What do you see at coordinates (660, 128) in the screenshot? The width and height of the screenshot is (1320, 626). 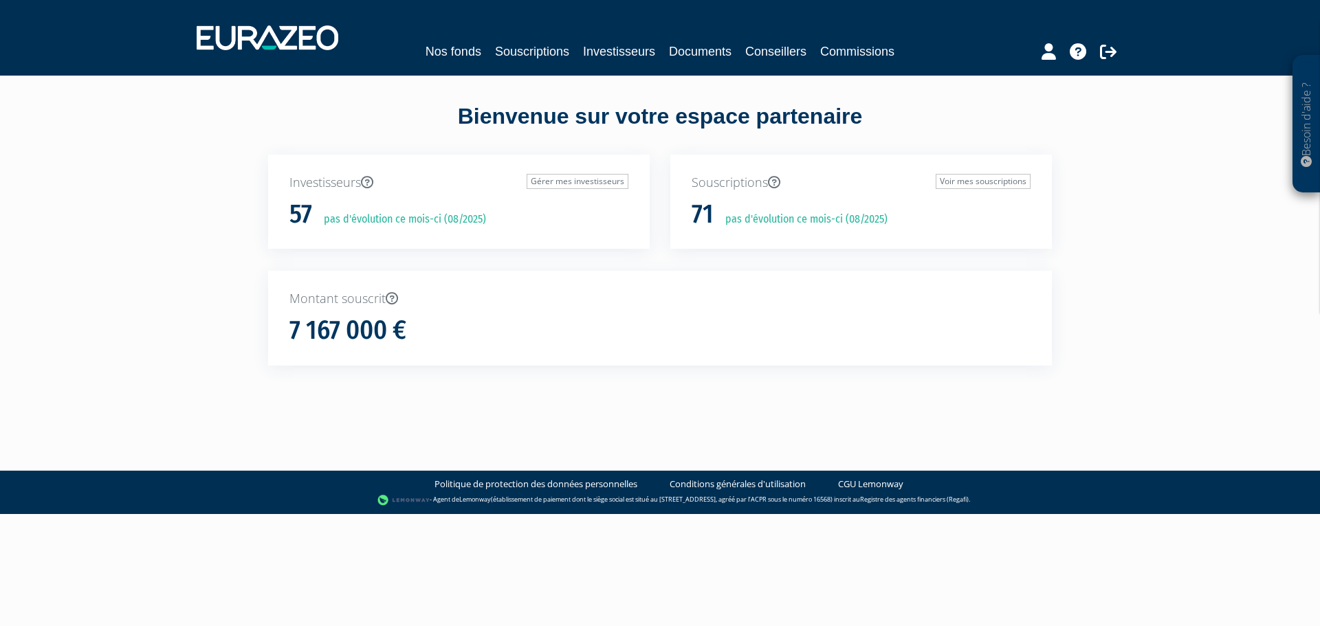 I see `div: Bienvenue sur votre espace partenaire` at bounding box center [660, 128].